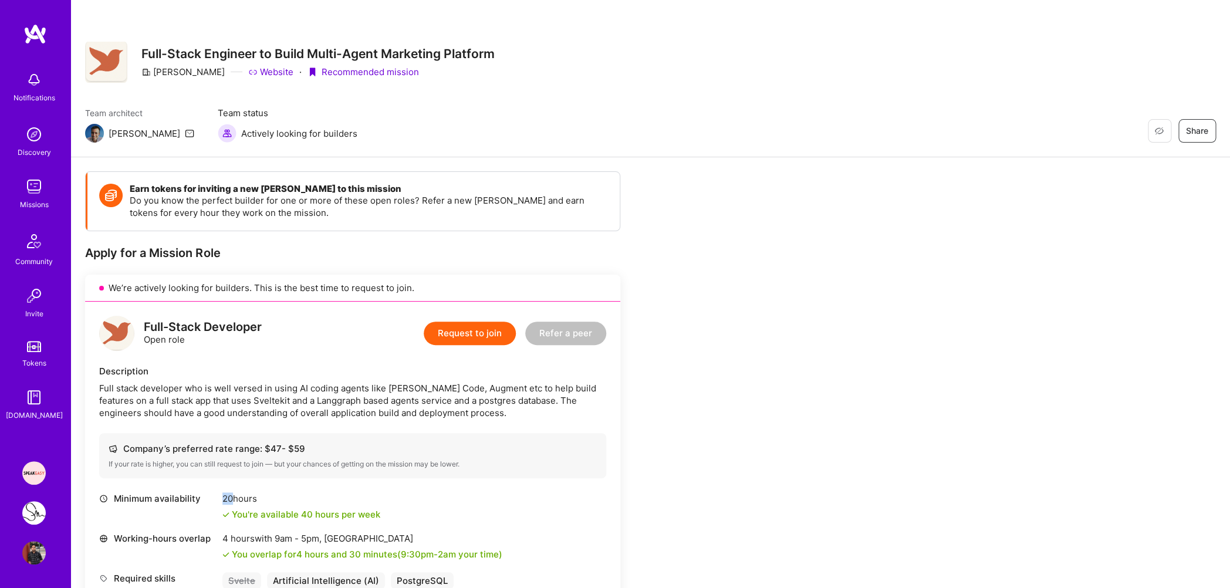 This screenshot has width=1230, height=588. Describe the element at coordinates (301, 498) in the screenshot. I see `div: 20 hours` at that location.